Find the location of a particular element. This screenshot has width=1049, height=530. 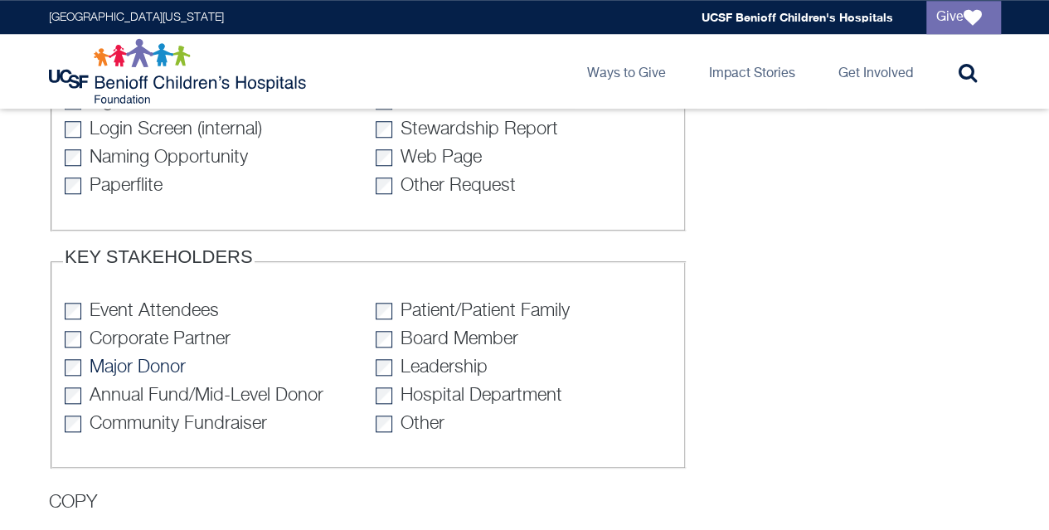

label: Other Request is located at coordinates (458, 186).